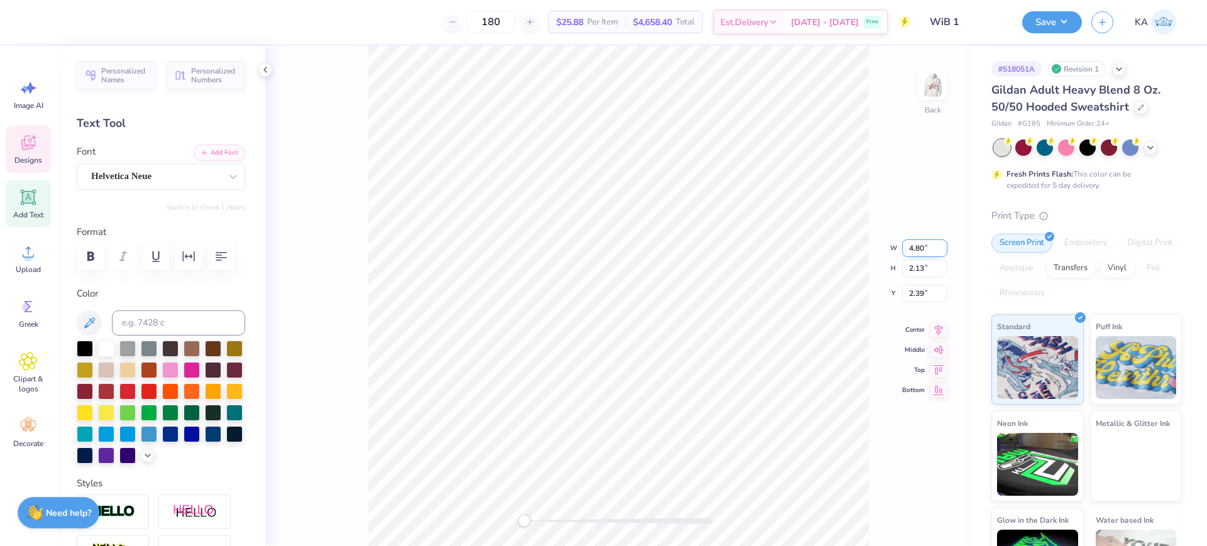  Describe the element at coordinates (1109, 326) in the screenshot. I see `span: Puff Ink` at that location.